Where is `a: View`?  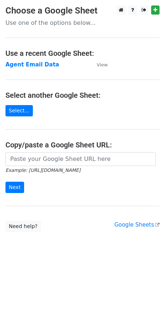 a: View is located at coordinates (99, 65).